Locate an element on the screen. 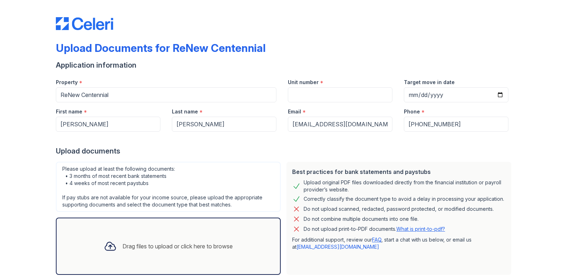  a: FAQ is located at coordinates (377, 240).